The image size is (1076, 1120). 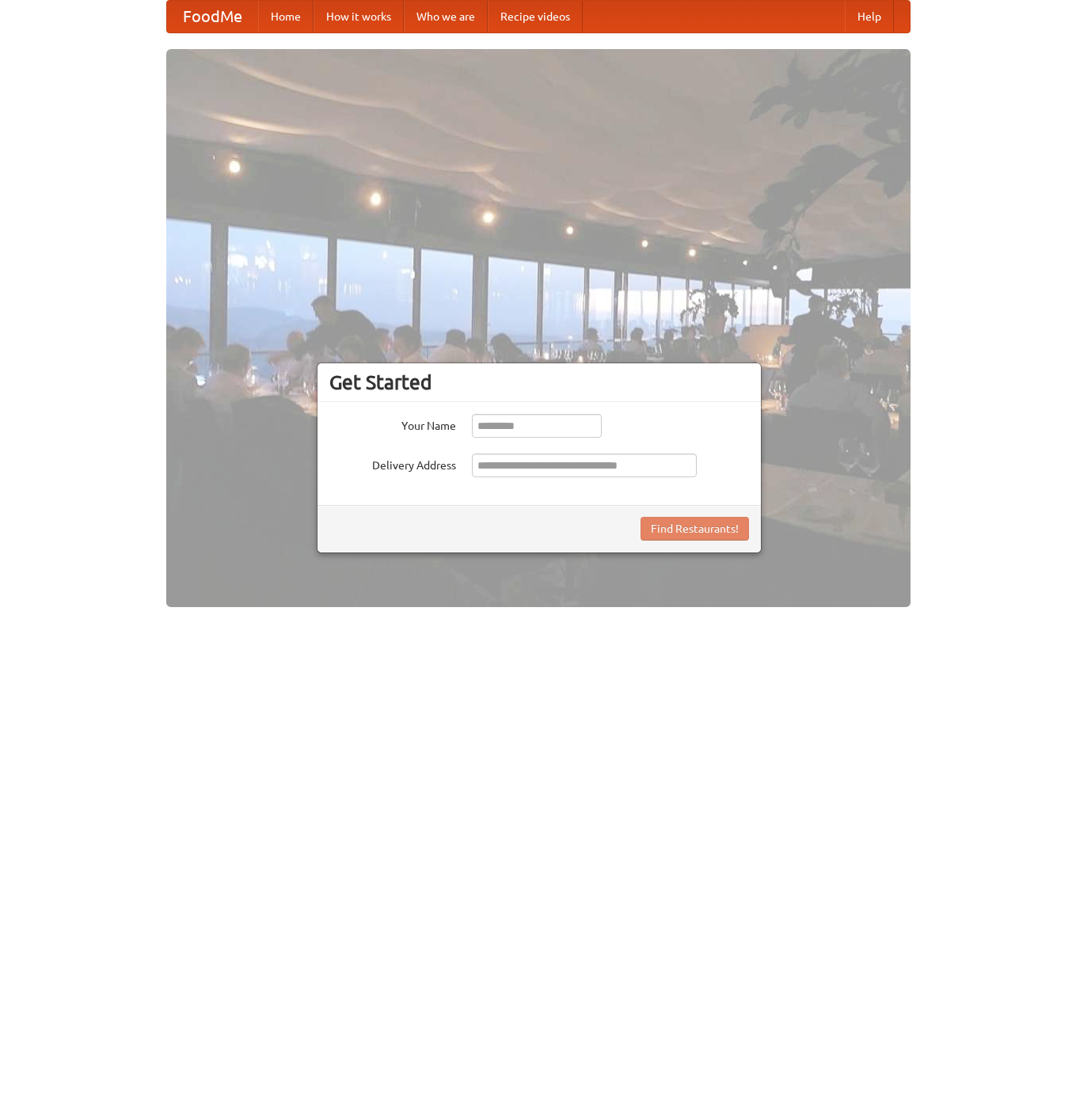 What do you see at coordinates (393, 424) in the screenshot?
I see `label: Your Name` at bounding box center [393, 424].